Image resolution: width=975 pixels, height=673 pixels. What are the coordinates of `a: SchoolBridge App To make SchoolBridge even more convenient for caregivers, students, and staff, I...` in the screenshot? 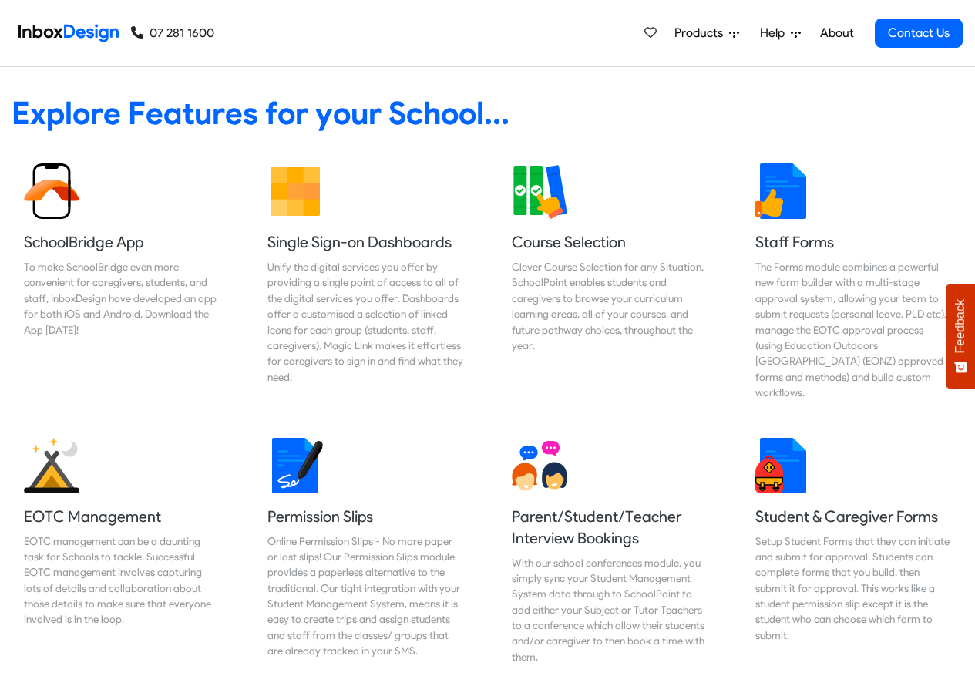 It's located at (122, 282).